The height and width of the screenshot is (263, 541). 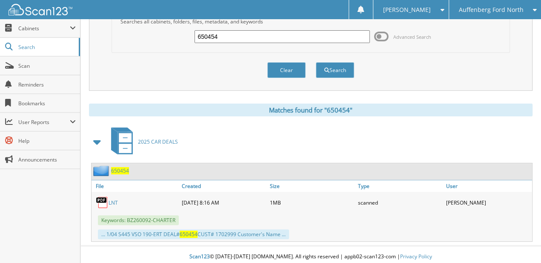 I want to click on span: Advanced Search, so click(x=412, y=37).